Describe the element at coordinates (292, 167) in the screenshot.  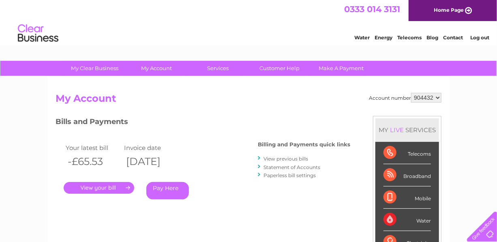
I see `a: Statement of Accounts` at that location.